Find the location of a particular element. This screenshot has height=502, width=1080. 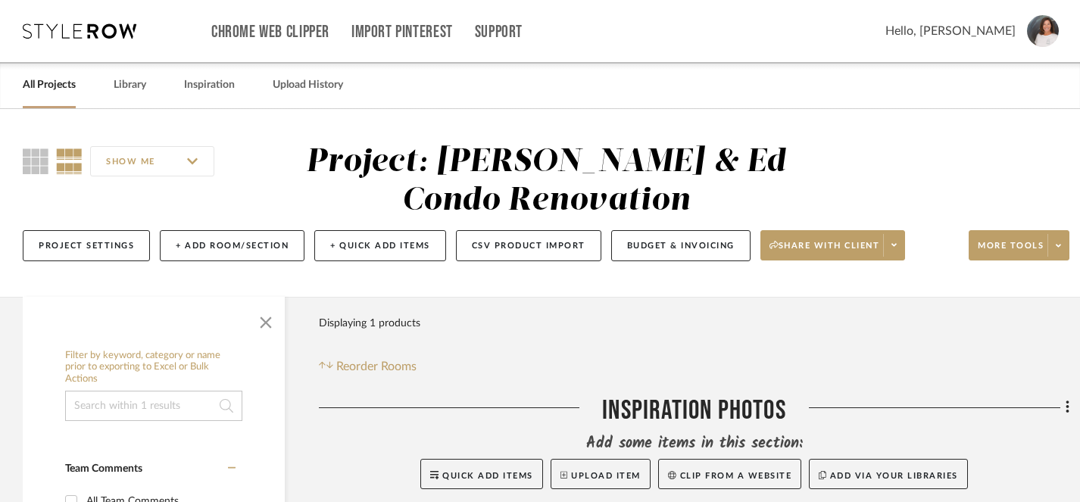

button: Clip from a website is located at coordinates (730, 474).